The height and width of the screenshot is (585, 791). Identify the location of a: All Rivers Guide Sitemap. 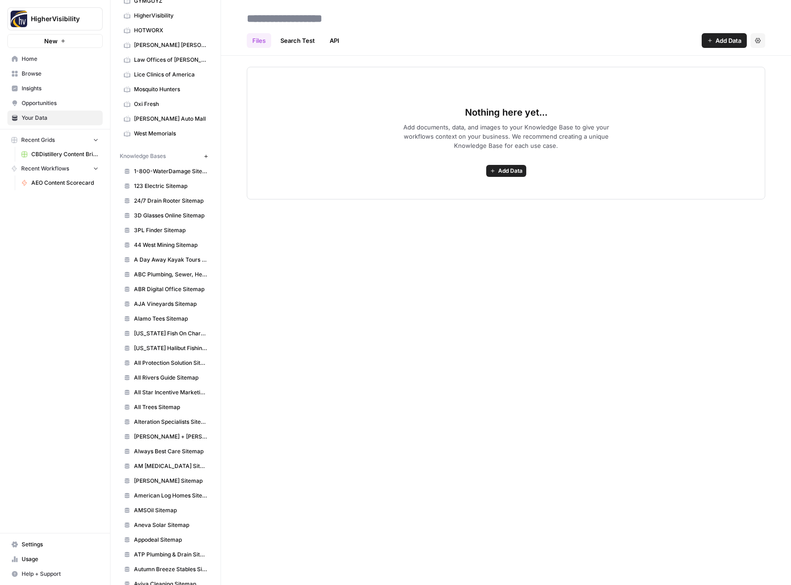
(165, 378).